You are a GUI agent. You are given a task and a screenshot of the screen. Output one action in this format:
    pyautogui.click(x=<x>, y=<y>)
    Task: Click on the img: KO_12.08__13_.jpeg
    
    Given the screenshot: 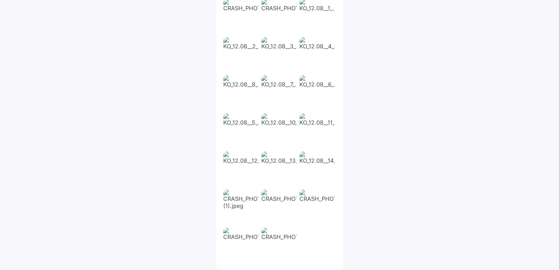 What is the action you would take?
    pyautogui.click(x=279, y=169)
    